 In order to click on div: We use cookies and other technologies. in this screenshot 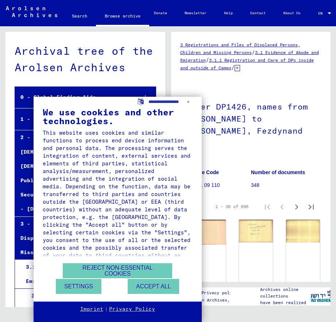, I will do `click(117, 116)`.